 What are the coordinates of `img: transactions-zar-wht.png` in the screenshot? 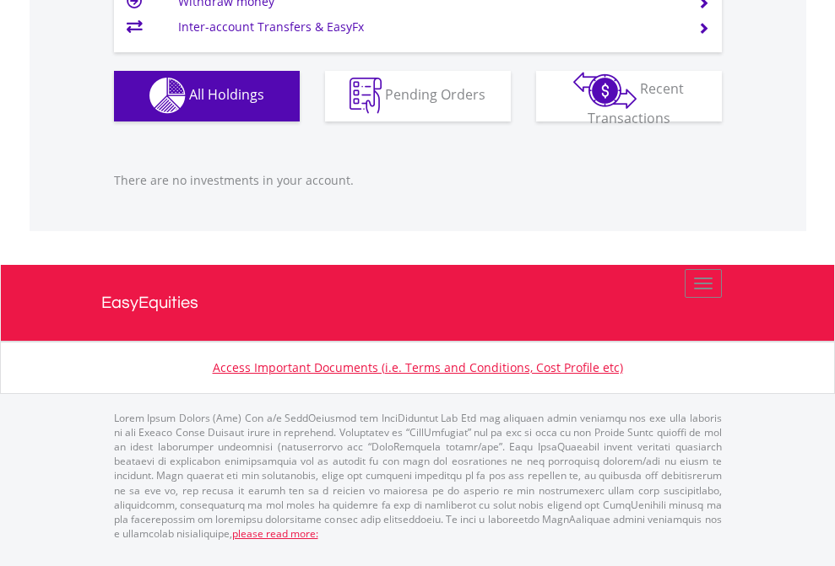 It's located at (604, 90).